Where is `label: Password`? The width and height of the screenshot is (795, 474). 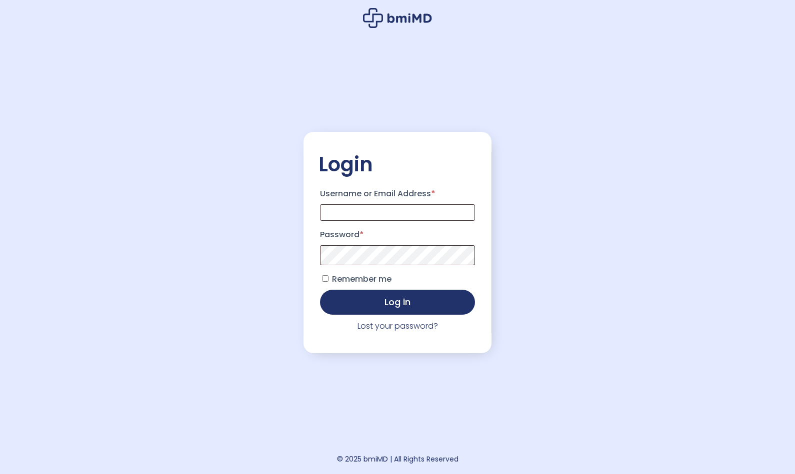
label: Password is located at coordinates (397, 235).